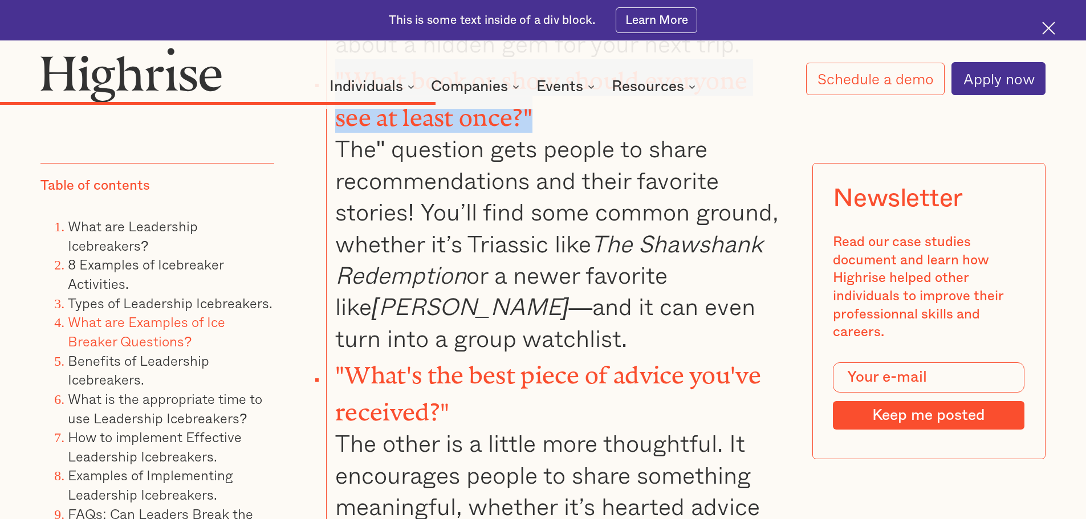 The image size is (1086, 519). Describe the element at coordinates (656, 20) in the screenshot. I see `a: Learn More` at that location.